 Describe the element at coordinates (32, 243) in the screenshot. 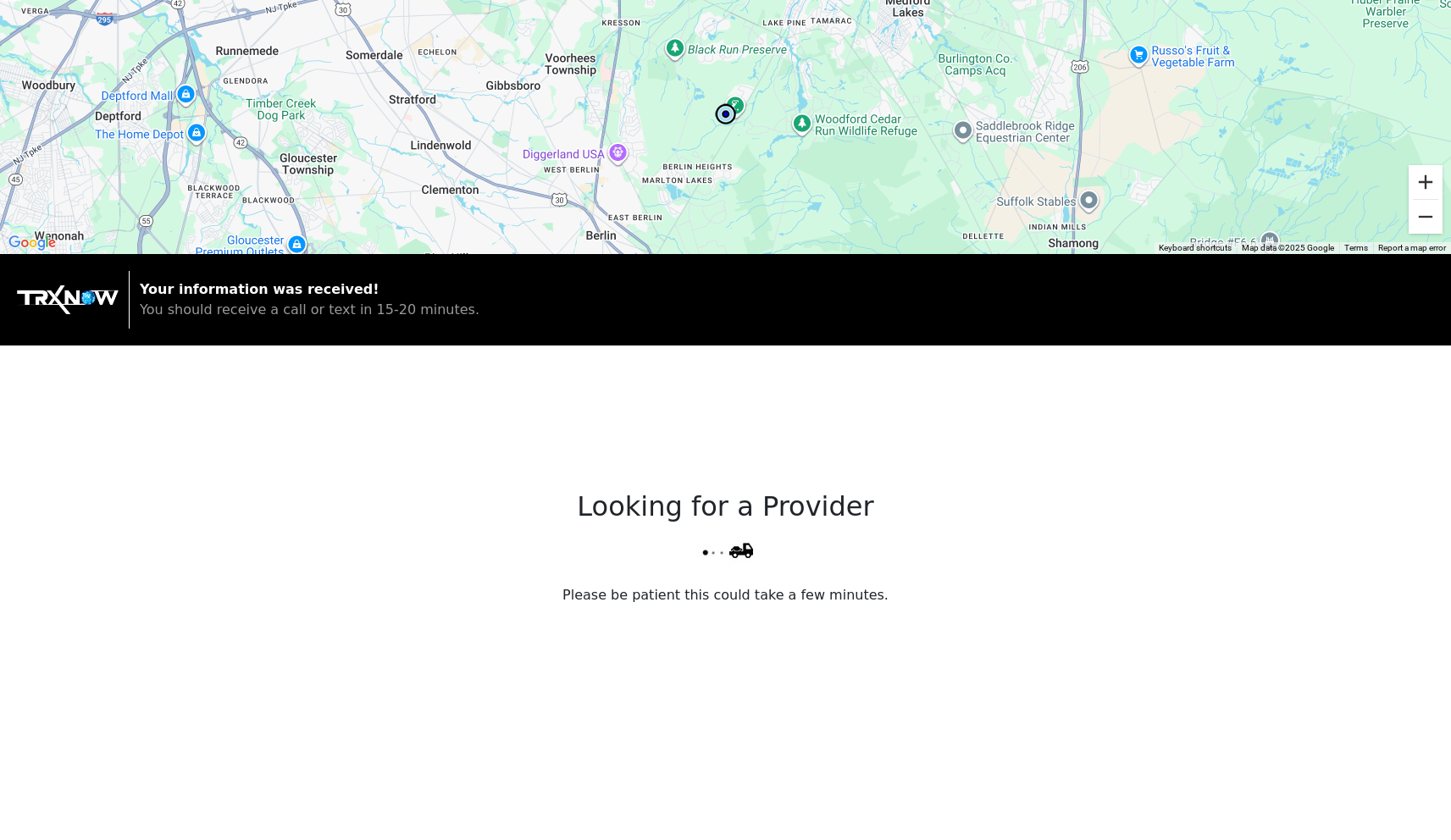

I see `img: Google` at that location.